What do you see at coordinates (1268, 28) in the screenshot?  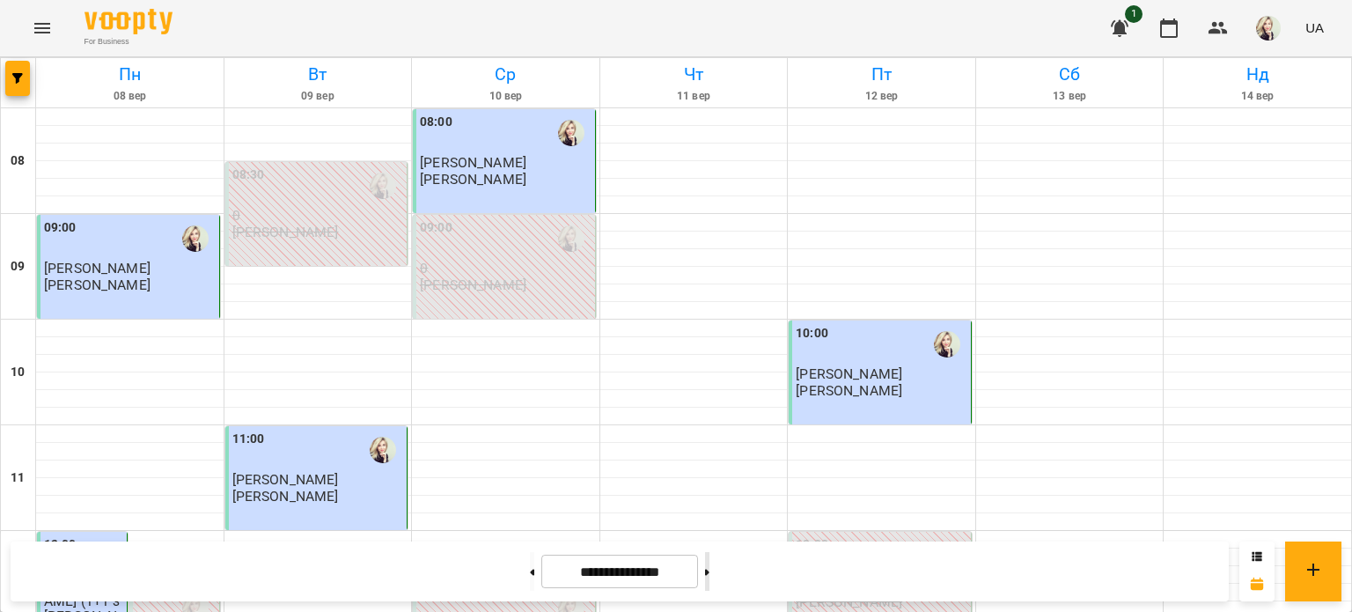 I see `img: 6fca86356b8b7b137e504034cafa1ac1.jpg` at bounding box center [1268, 28].